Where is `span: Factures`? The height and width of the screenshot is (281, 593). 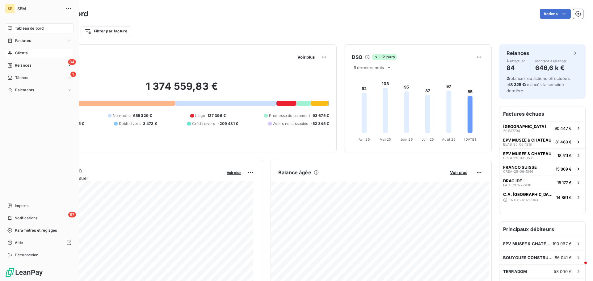
span: Factures is located at coordinates (23, 41).